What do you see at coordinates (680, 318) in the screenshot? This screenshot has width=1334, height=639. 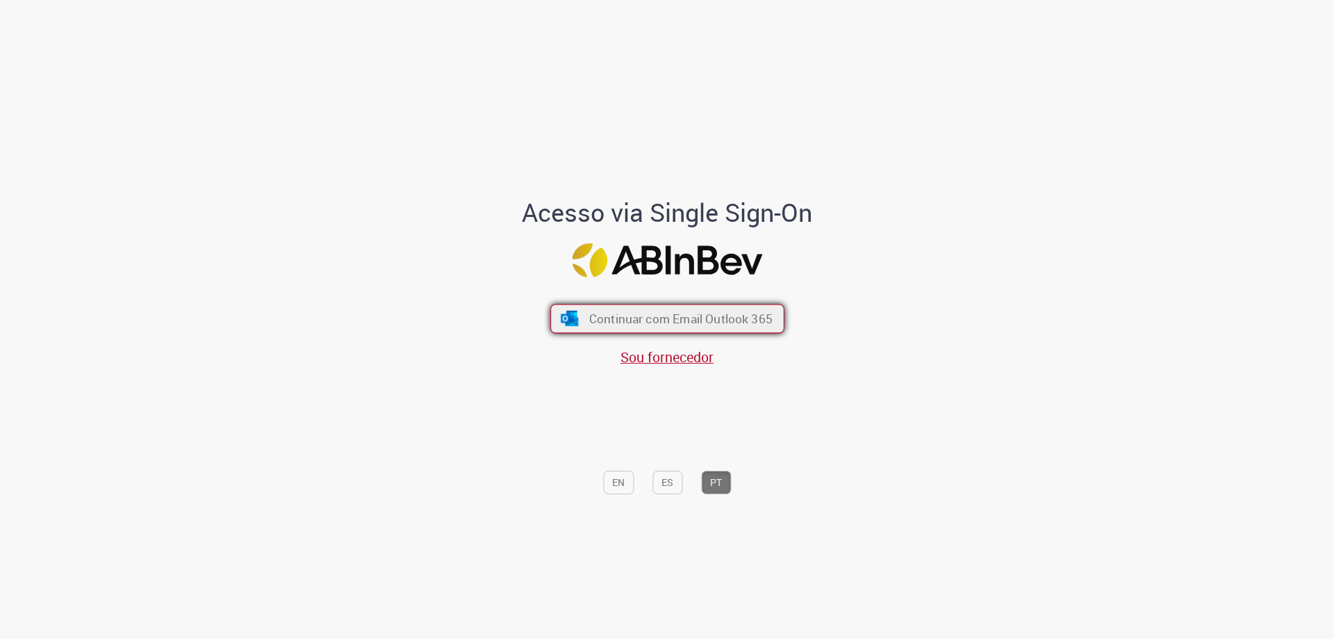 I see `span: Continuar com Email Outlook 365` at bounding box center [680, 318].